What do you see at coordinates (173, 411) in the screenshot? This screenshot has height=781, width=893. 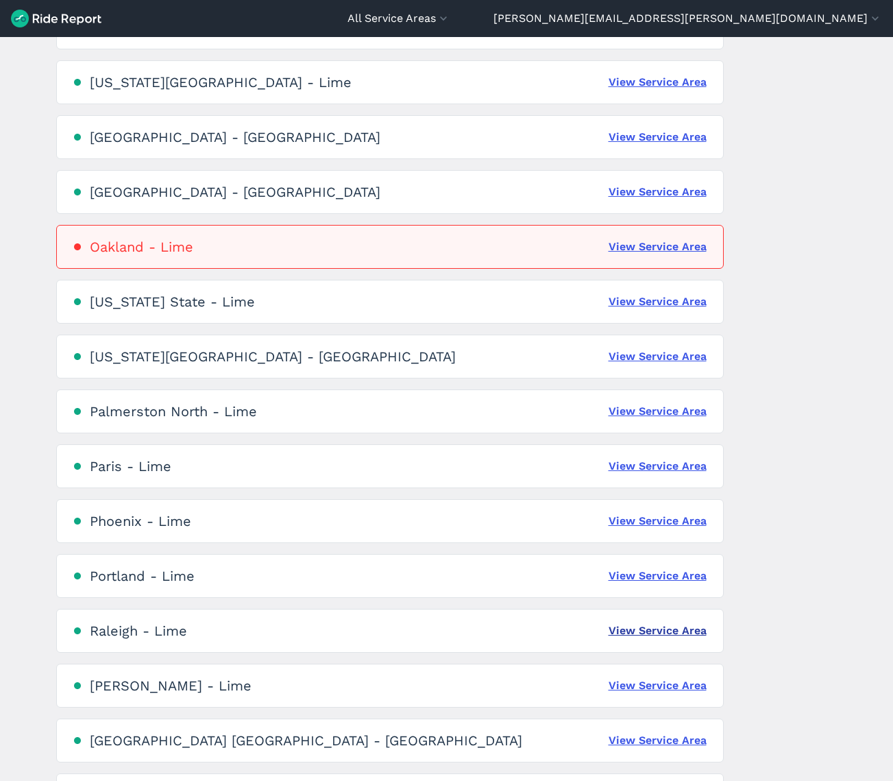 I see `div: Palmerston North - Lime` at bounding box center [173, 411].